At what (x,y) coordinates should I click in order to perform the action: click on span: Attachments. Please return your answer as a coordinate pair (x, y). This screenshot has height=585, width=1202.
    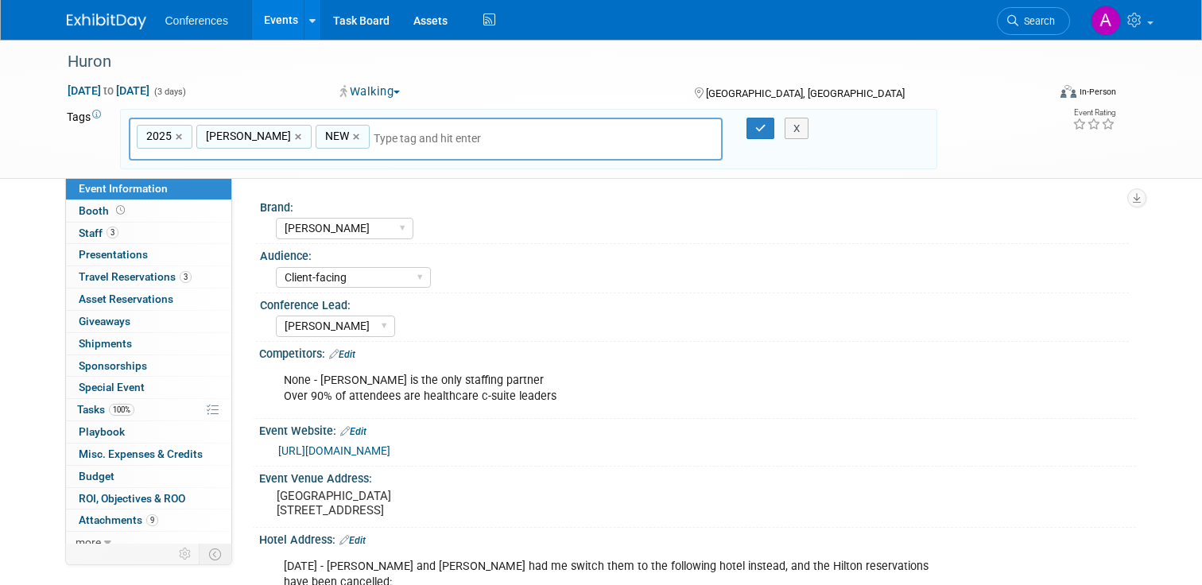
    Looking at the image, I should click on (118, 520).